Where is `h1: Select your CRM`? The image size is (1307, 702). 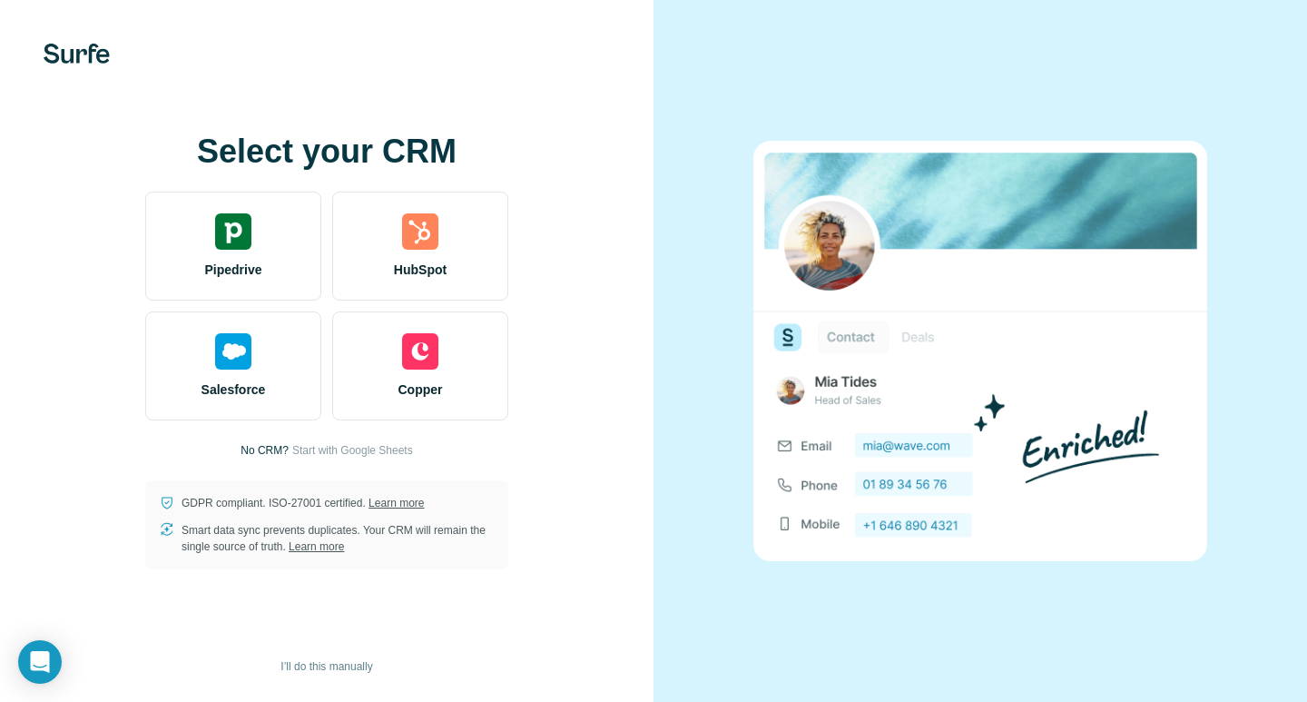 h1: Select your CRM is located at coordinates (327, 152).